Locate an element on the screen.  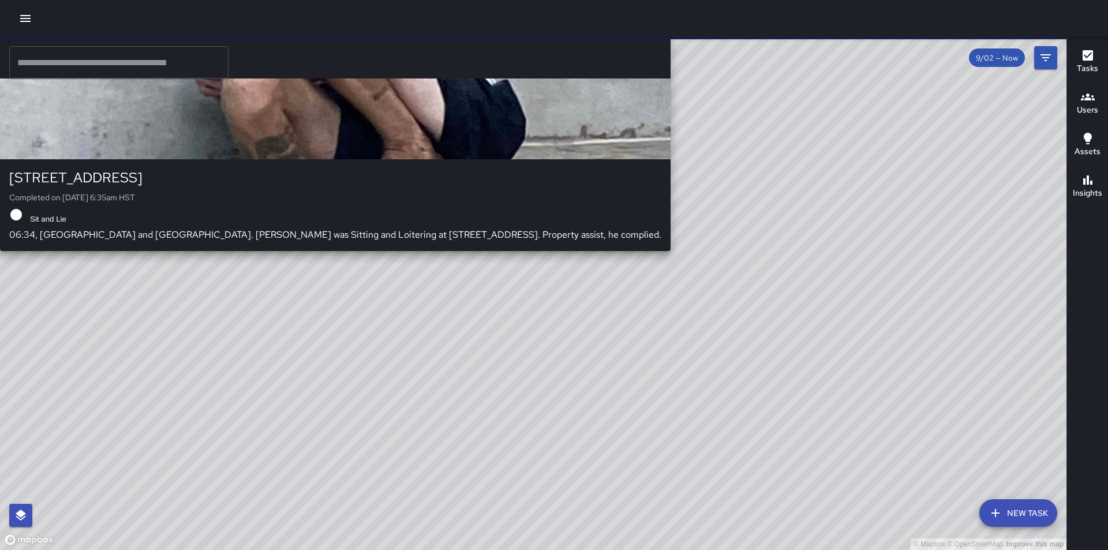
h6: Assets is located at coordinates (1087, 152).